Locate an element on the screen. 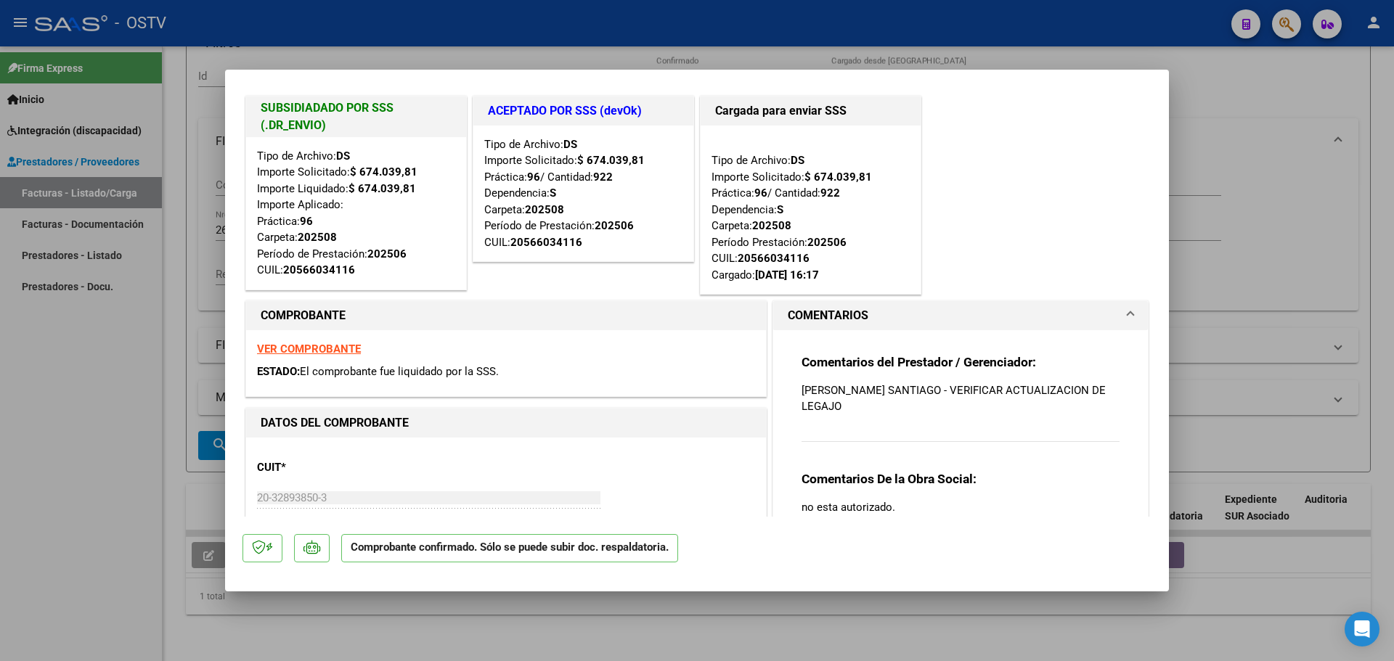 This screenshot has width=1394, height=661. h1: SUBSIDIADADO POR SSS (.DR_ENVIO) is located at coordinates (356, 117).